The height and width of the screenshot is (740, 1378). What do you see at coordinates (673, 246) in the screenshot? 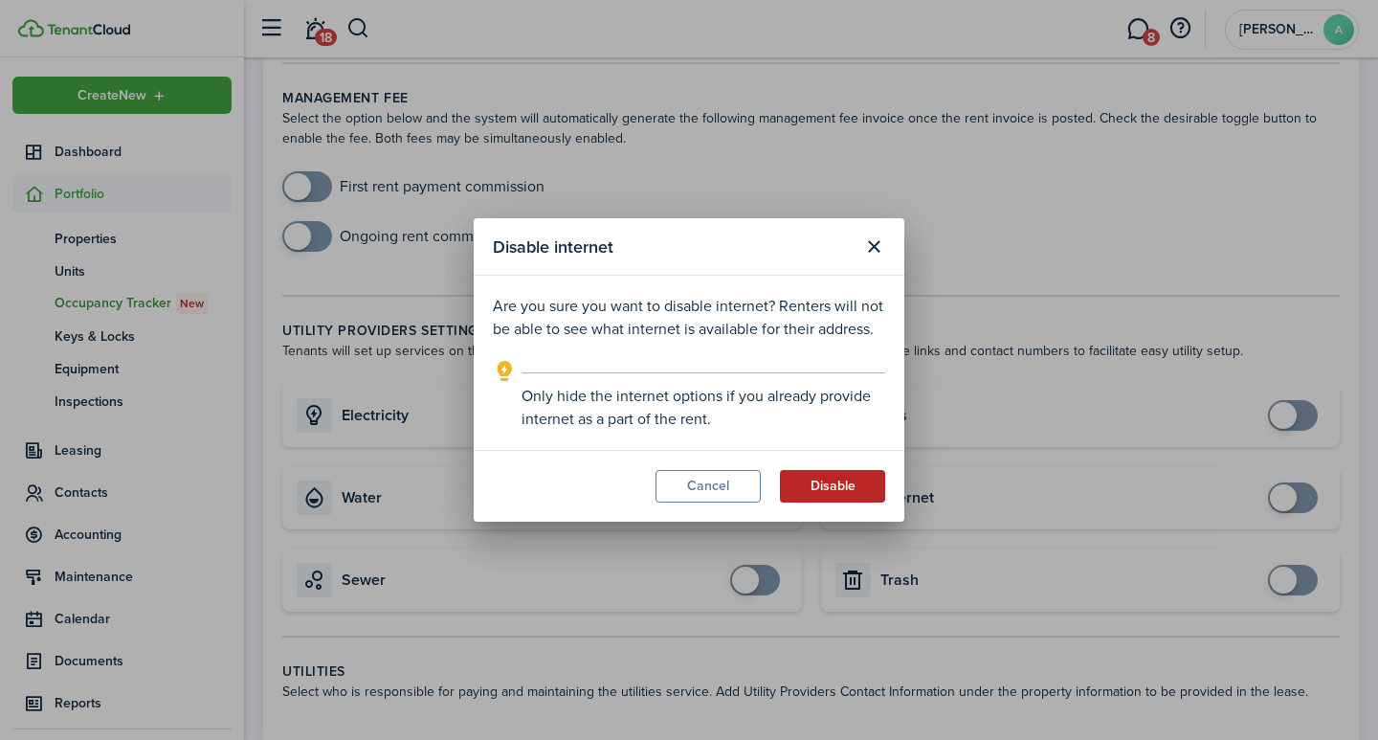
I see `modal-title: Disable internet` at bounding box center [673, 246].